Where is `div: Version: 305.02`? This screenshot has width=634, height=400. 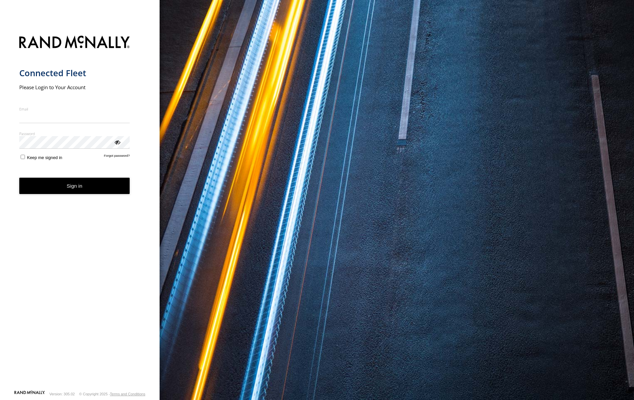
div: Version: 305.02 is located at coordinates (62, 394).